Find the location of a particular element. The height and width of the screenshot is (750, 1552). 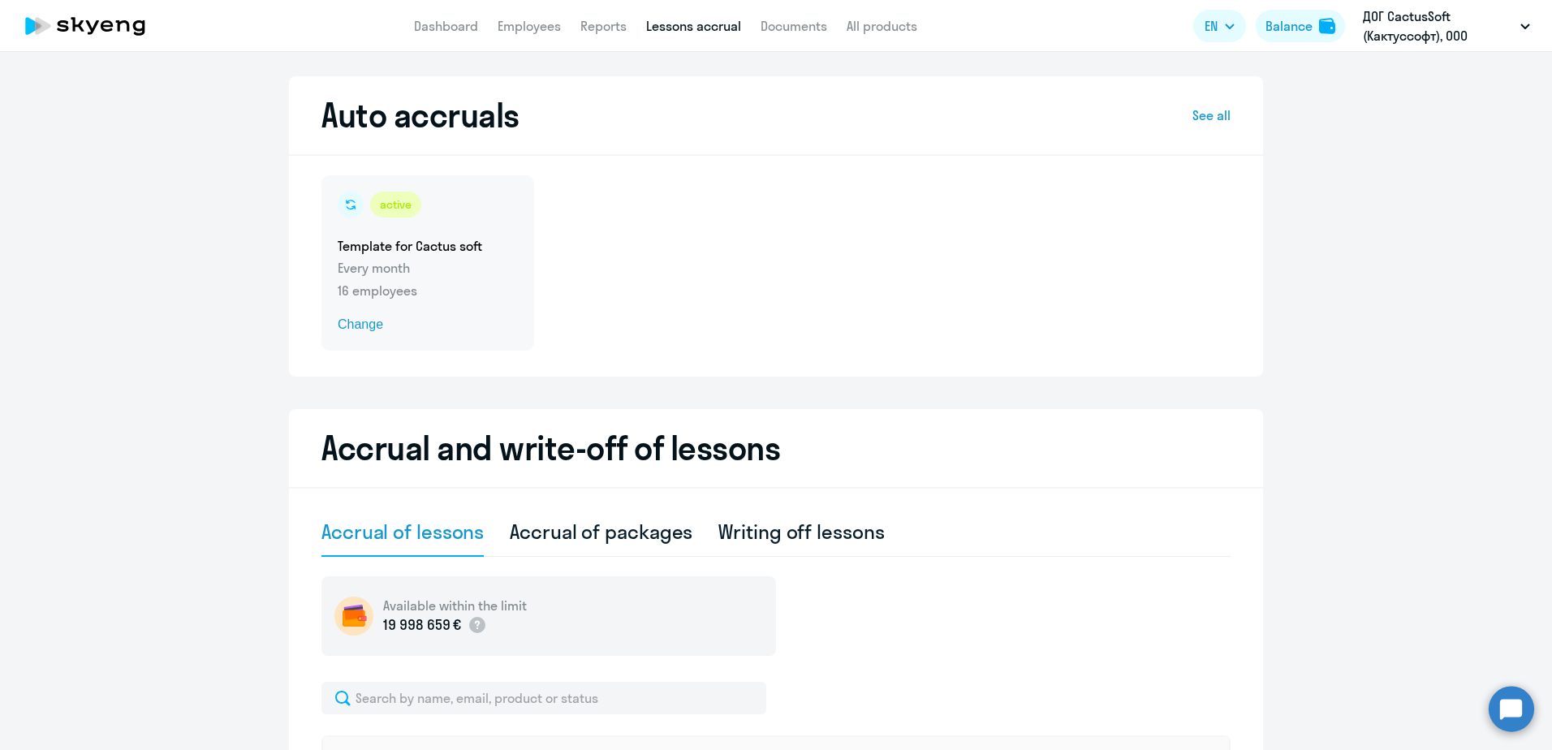

img: balance is located at coordinates (1327, 26).